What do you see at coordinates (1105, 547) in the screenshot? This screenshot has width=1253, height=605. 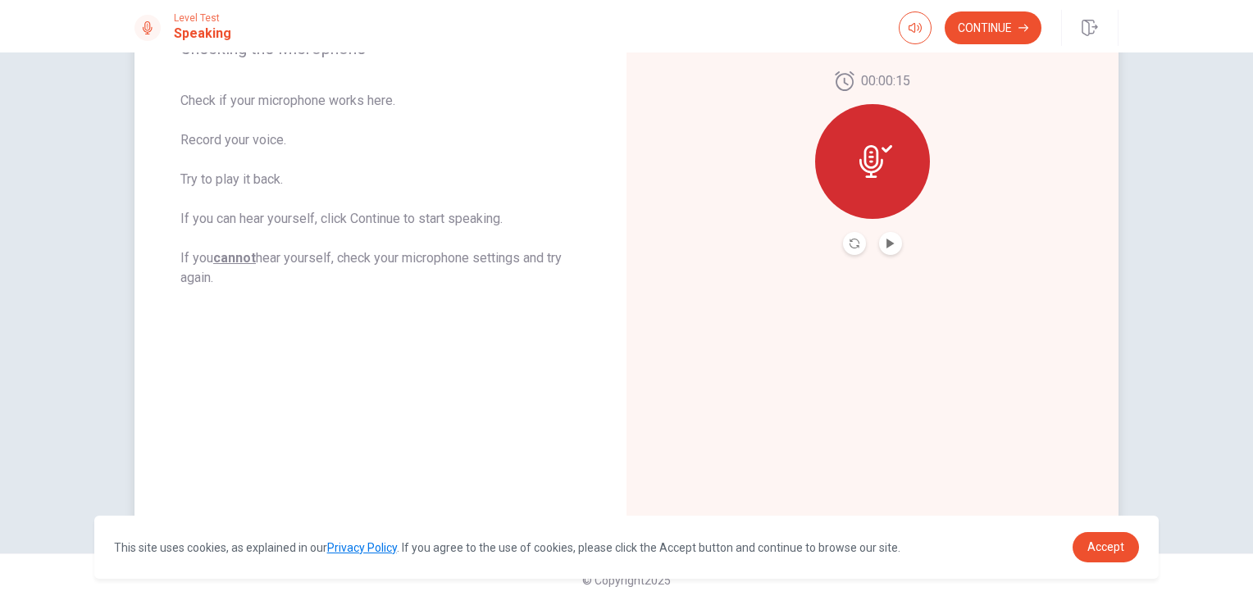 I see `span: Accept` at bounding box center [1105, 547].